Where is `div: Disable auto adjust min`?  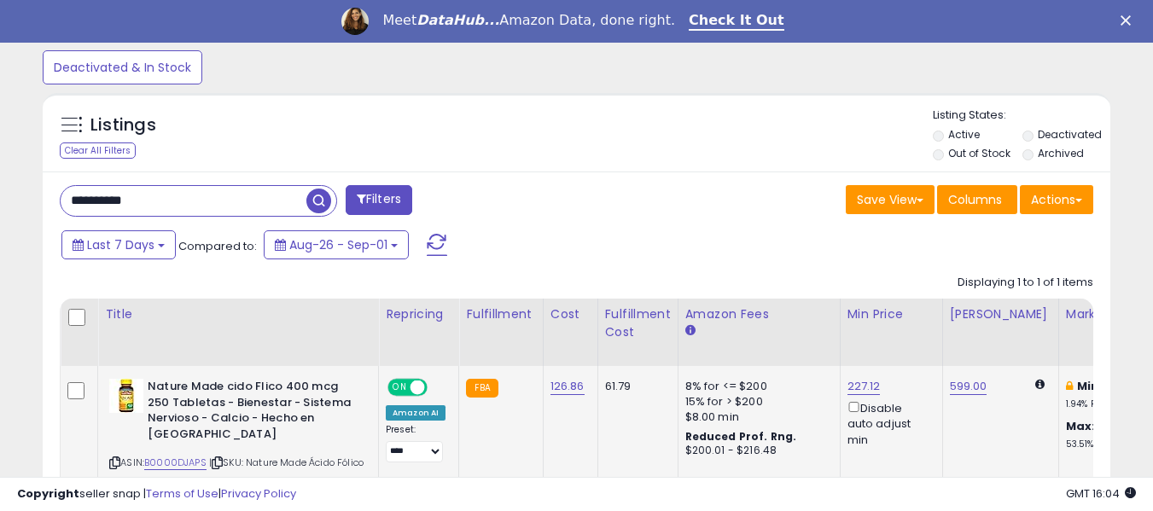
div: Disable auto adjust min is located at coordinates (889, 423).